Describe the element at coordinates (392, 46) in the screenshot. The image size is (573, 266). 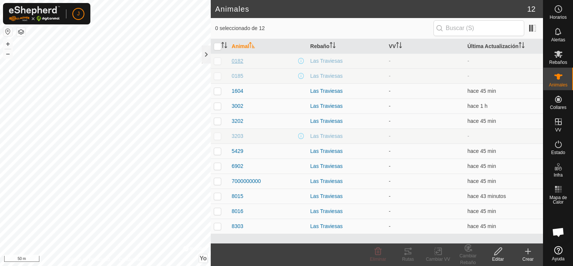
I see `font: VV` at that location.